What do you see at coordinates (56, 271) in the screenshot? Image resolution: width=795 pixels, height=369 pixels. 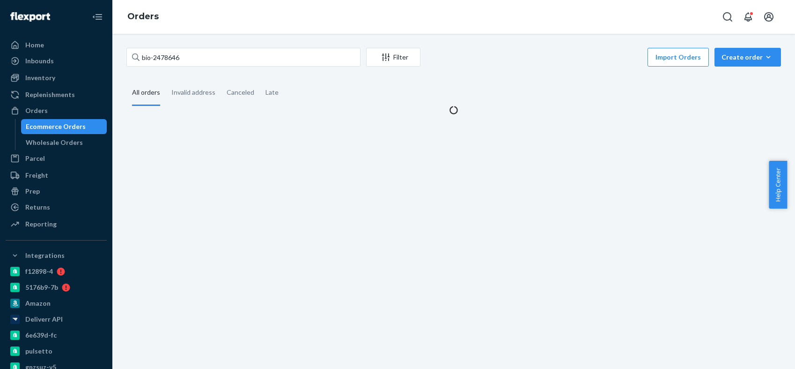 I see `a: f12898-4` at bounding box center [56, 271].